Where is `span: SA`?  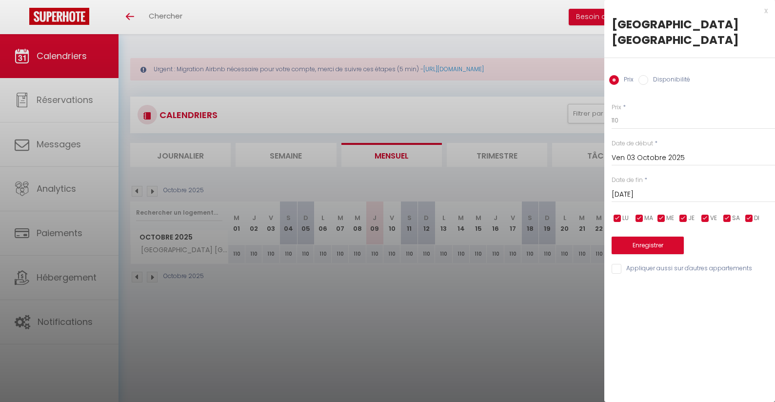 span: SA is located at coordinates (736, 218).